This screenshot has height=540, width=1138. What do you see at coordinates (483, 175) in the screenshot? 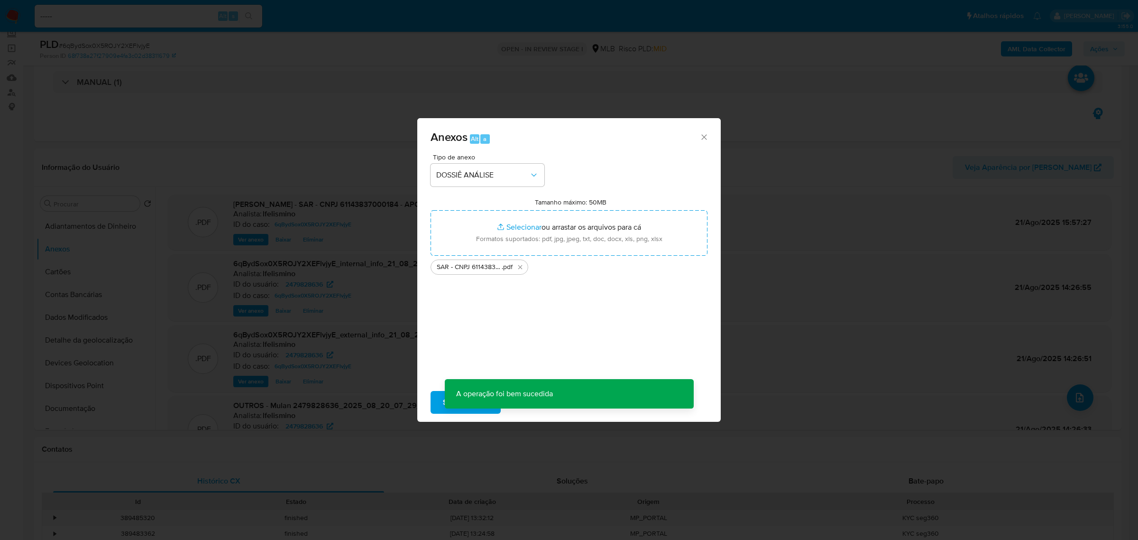
I see `span: DOSSIÊ ANÁLISE` at bounding box center [483, 175].